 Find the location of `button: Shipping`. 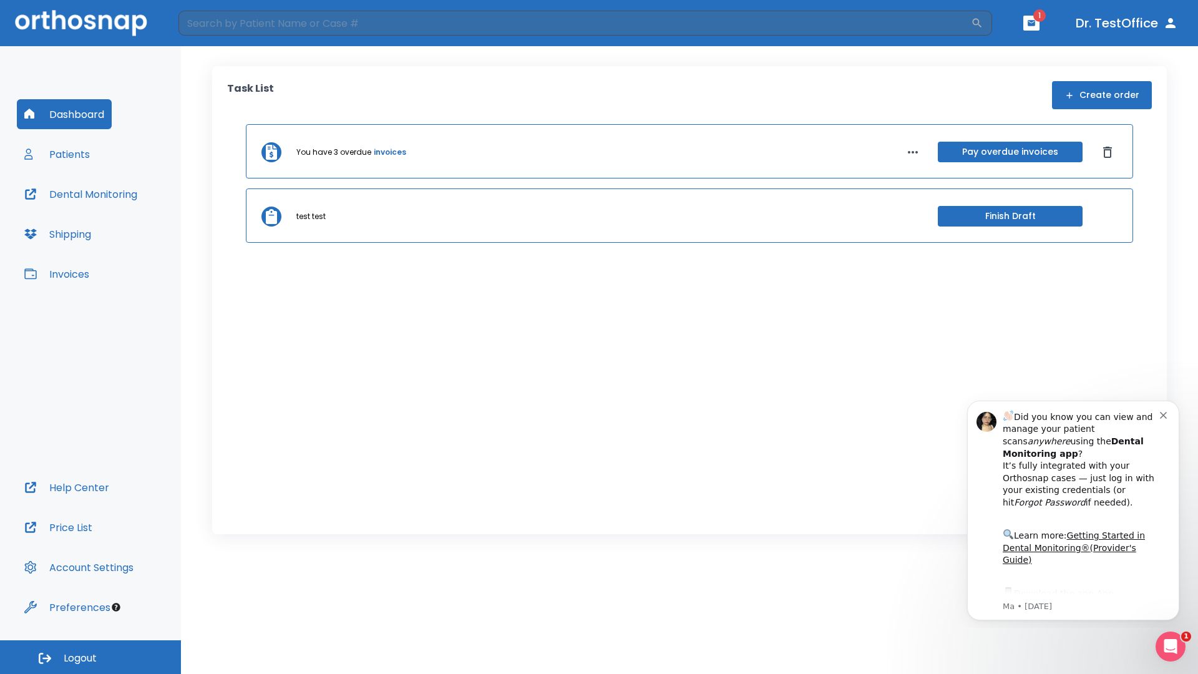

button: Shipping is located at coordinates (57, 234).